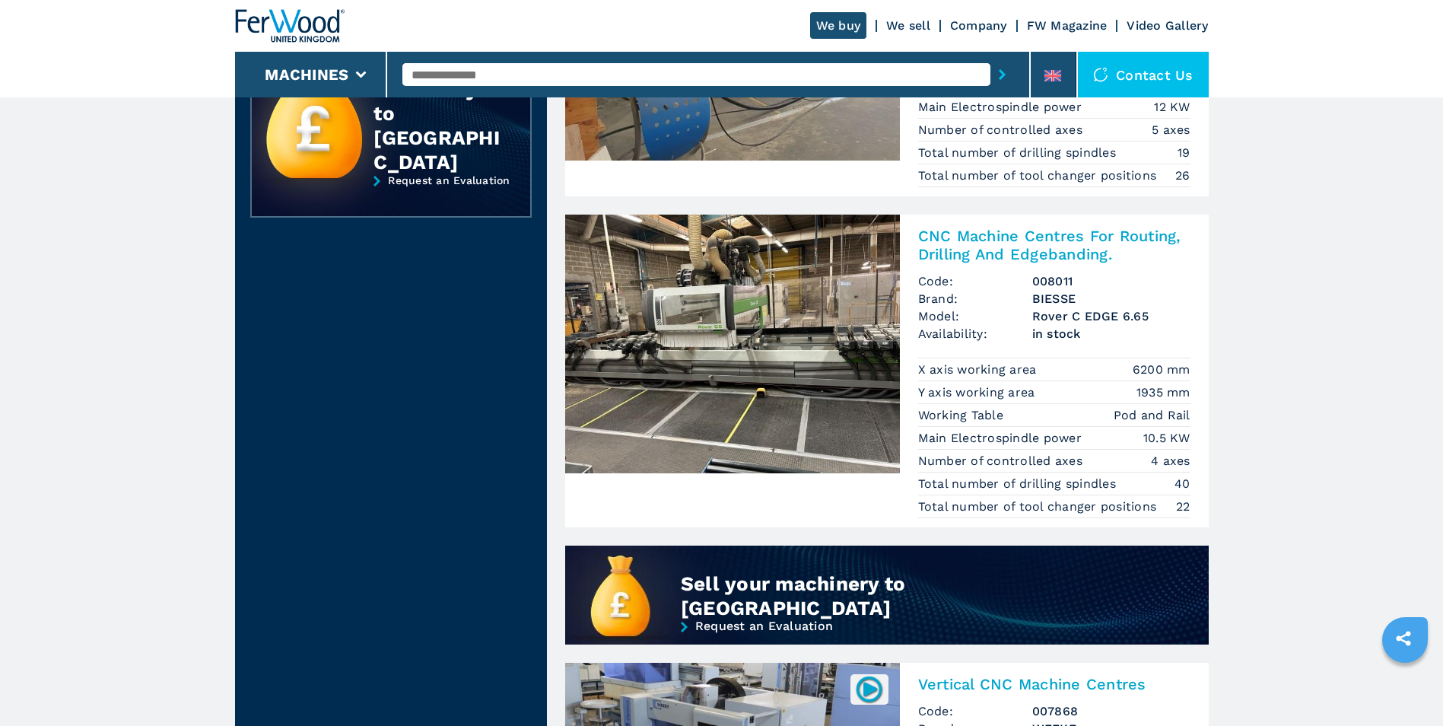 This screenshot has width=1443, height=726. What do you see at coordinates (1055, 245) in the screenshot?
I see `h2: CNC Machine Centres For Routing, Drilling And Edgebanding.` at bounding box center [1055, 245].